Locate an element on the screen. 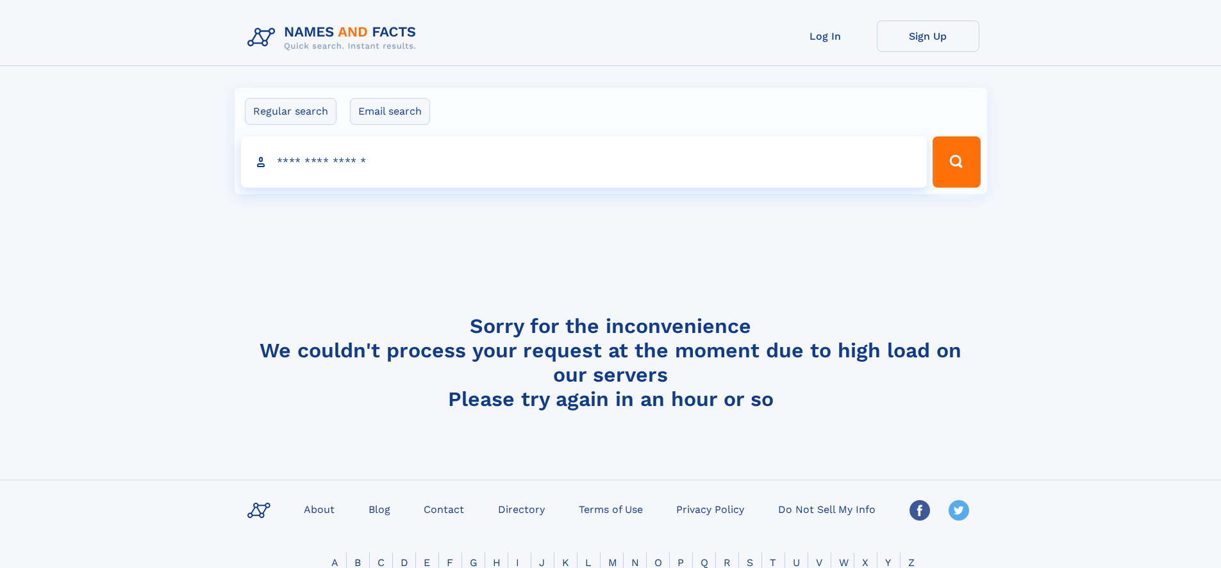  label: Regular search is located at coordinates (290, 111).